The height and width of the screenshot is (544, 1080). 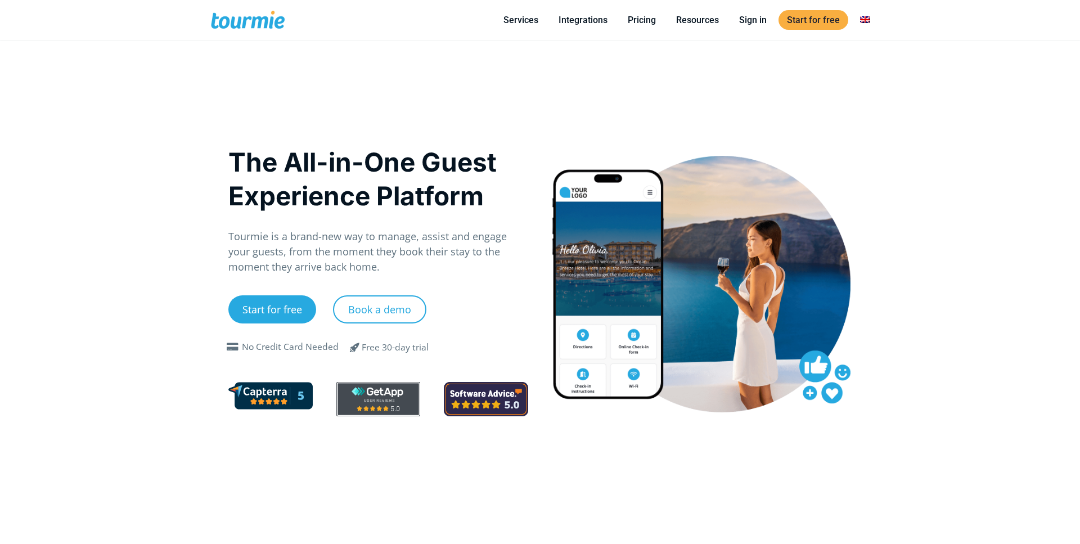 I want to click on a: Pricing, so click(x=642, y=20).